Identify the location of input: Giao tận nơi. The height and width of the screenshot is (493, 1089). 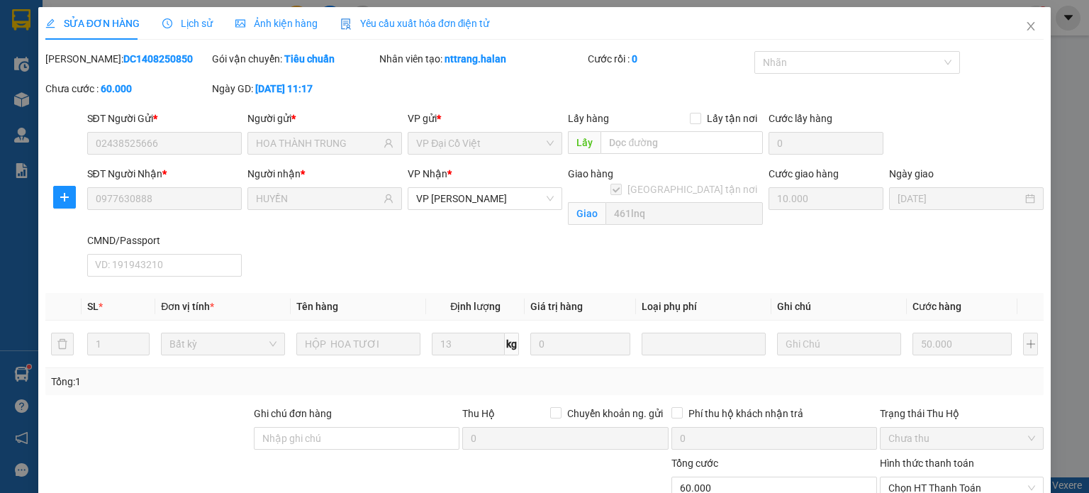
(684, 213).